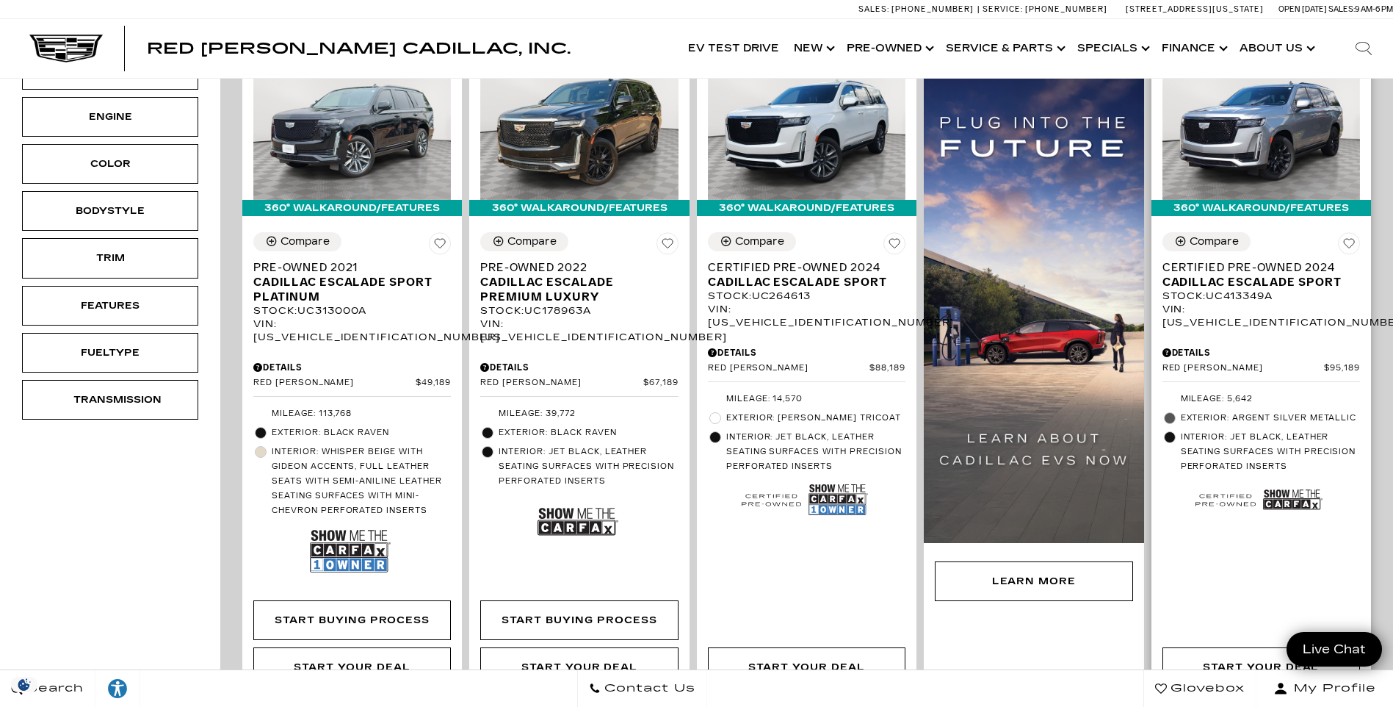 Image resolution: width=1393 pixels, height=707 pixels. What do you see at coordinates (110, 353) in the screenshot?
I see `div: Fueltype` at bounding box center [110, 353].